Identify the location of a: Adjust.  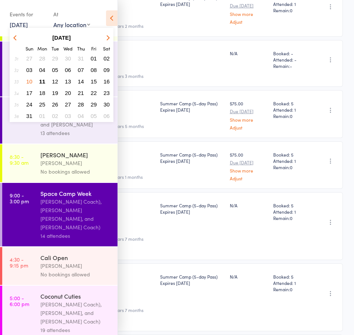
(249, 178).